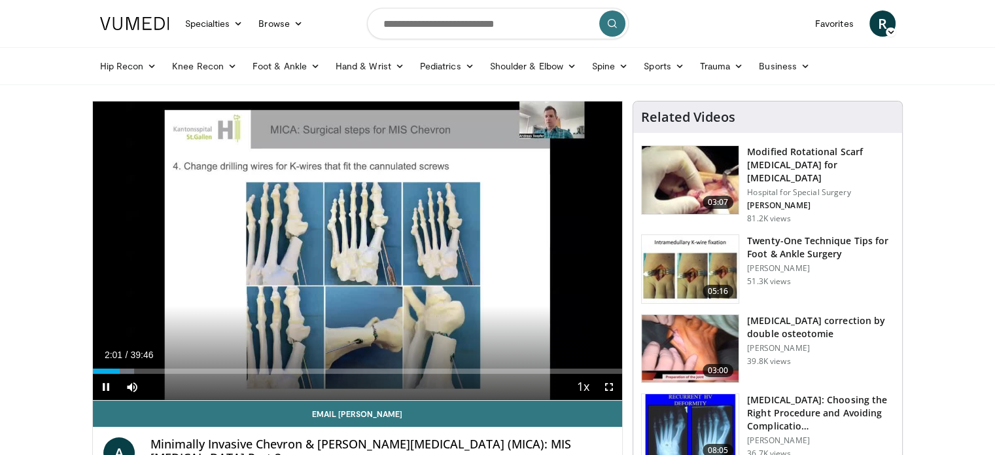 This screenshot has height=455, width=995. I want to click on a: Hip Recon, so click(128, 66).